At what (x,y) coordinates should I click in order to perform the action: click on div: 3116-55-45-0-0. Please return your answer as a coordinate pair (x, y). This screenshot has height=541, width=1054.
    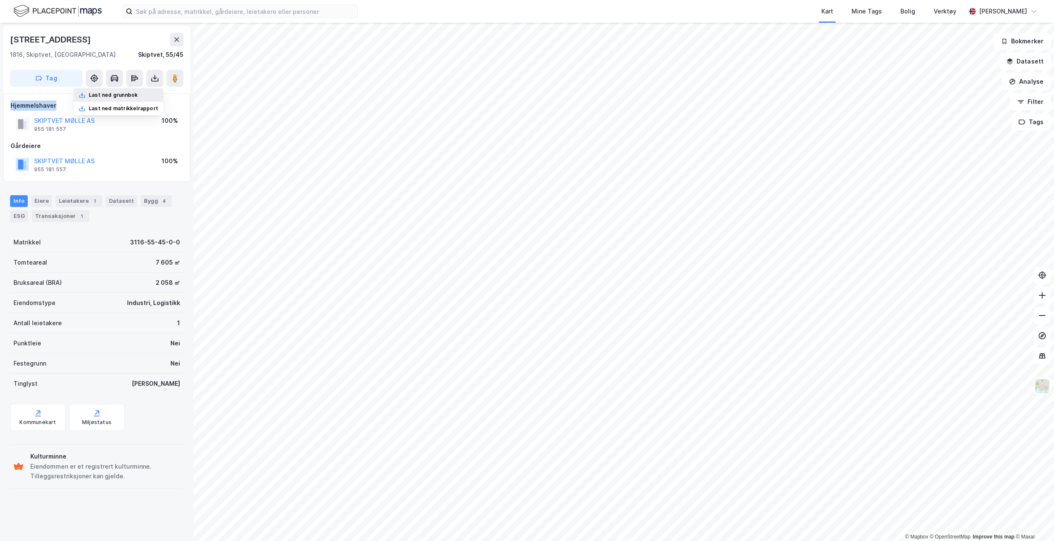
    Looking at the image, I should click on (155, 242).